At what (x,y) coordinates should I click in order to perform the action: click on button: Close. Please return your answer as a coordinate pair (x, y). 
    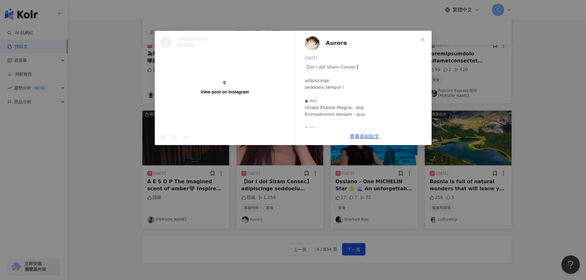
    Looking at the image, I should click on (423, 40).